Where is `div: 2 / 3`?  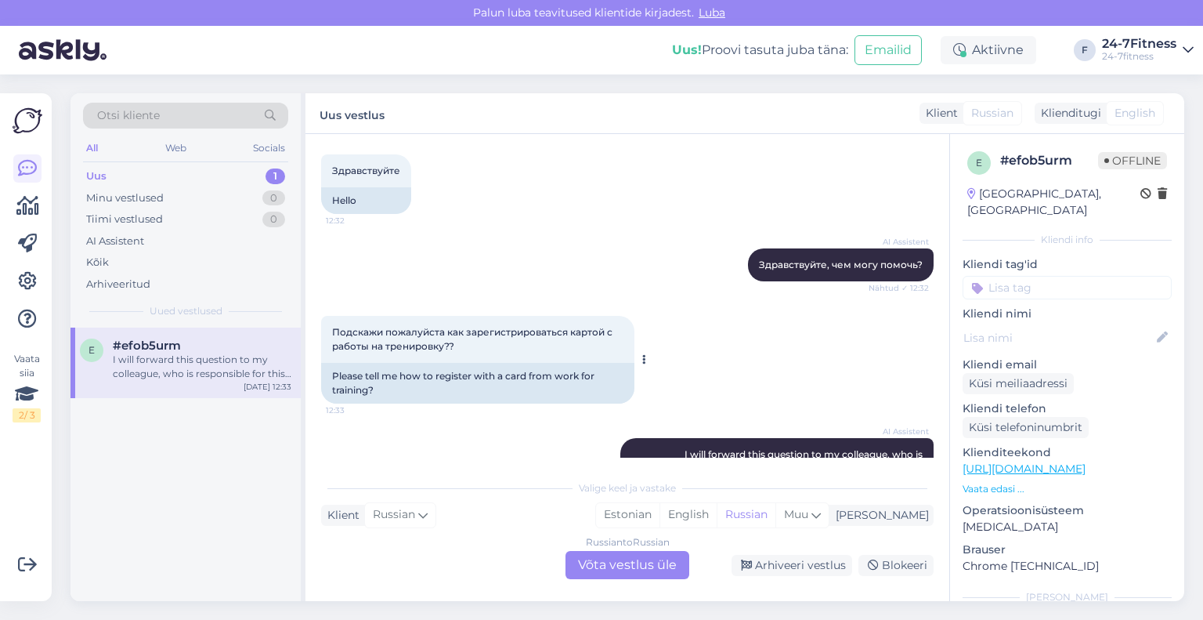
div: 2 / 3 is located at coordinates (27, 415).